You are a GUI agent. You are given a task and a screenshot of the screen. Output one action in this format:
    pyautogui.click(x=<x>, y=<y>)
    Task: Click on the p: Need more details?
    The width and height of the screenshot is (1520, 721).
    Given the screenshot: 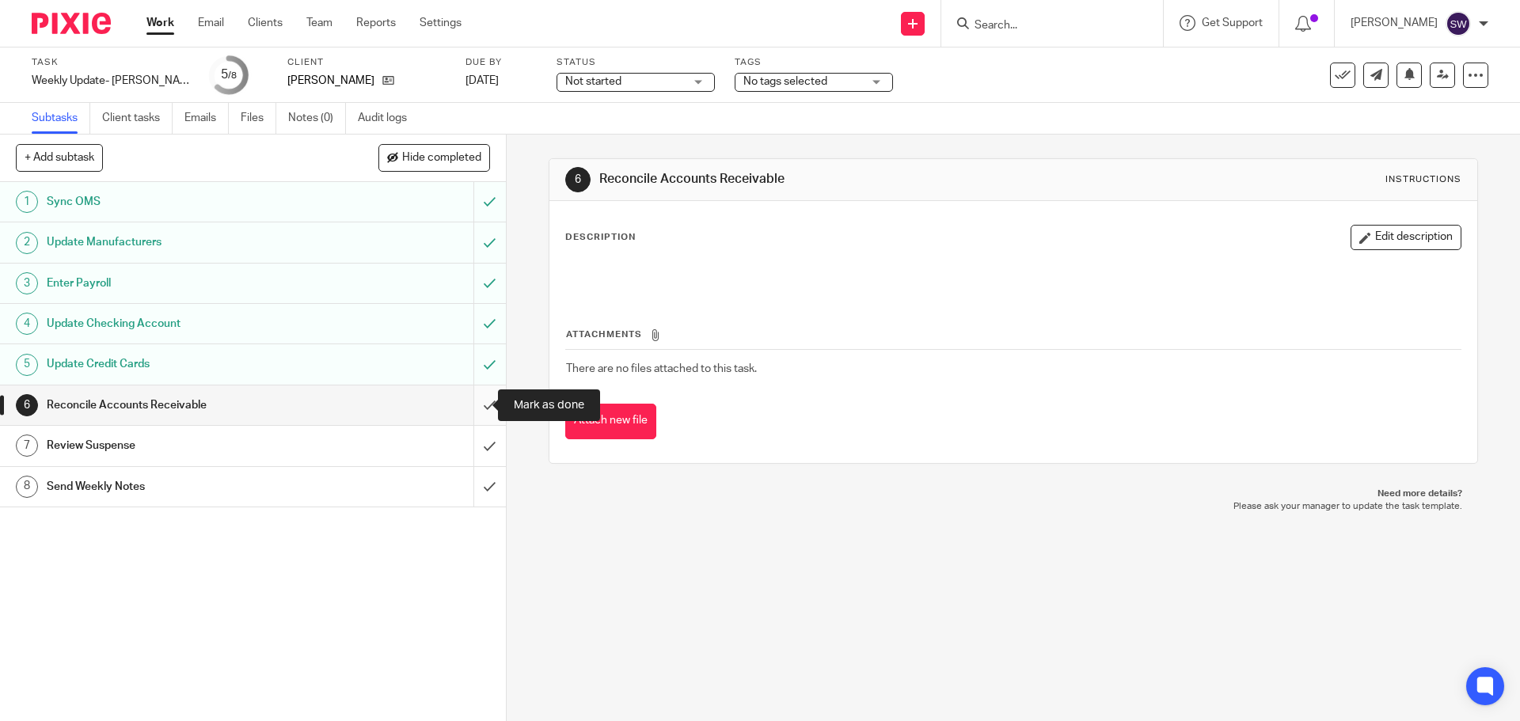 What is the action you would take?
    pyautogui.click(x=1012, y=494)
    